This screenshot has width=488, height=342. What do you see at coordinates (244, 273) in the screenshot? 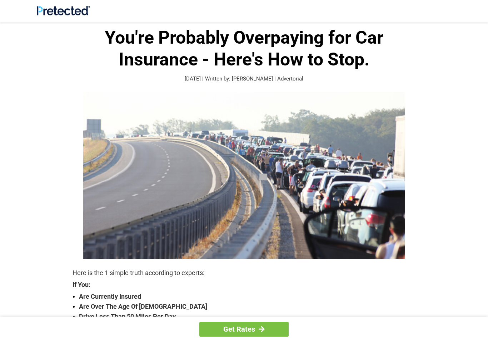
I see `p: Here is the 1 simple truth according to experts:` at bounding box center [244, 273].